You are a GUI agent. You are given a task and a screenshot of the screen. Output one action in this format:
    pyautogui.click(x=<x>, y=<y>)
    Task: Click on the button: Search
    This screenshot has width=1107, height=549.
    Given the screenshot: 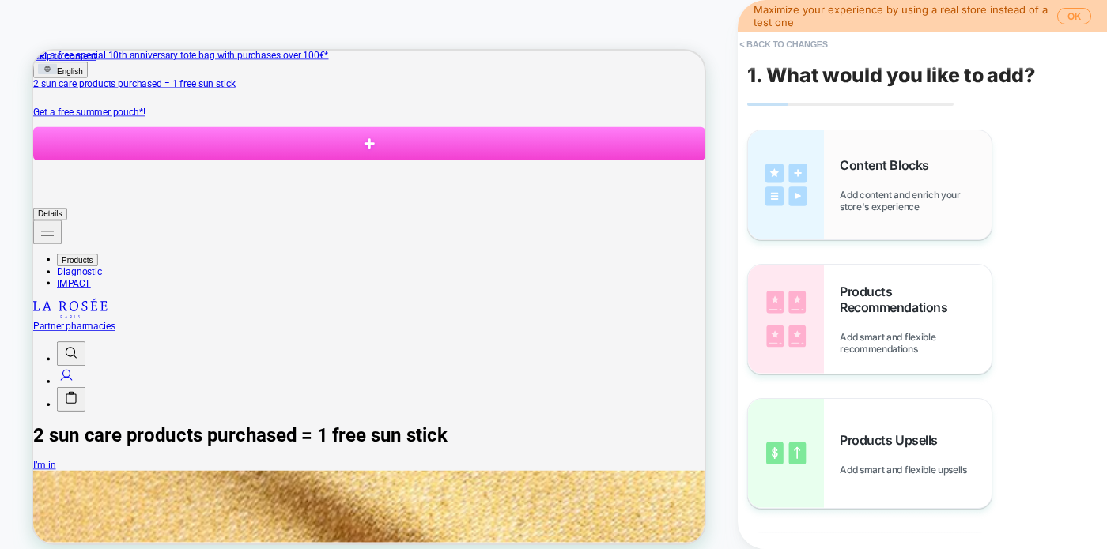 What is the action you would take?
    pyautogui.click(x=51, y=404)
    